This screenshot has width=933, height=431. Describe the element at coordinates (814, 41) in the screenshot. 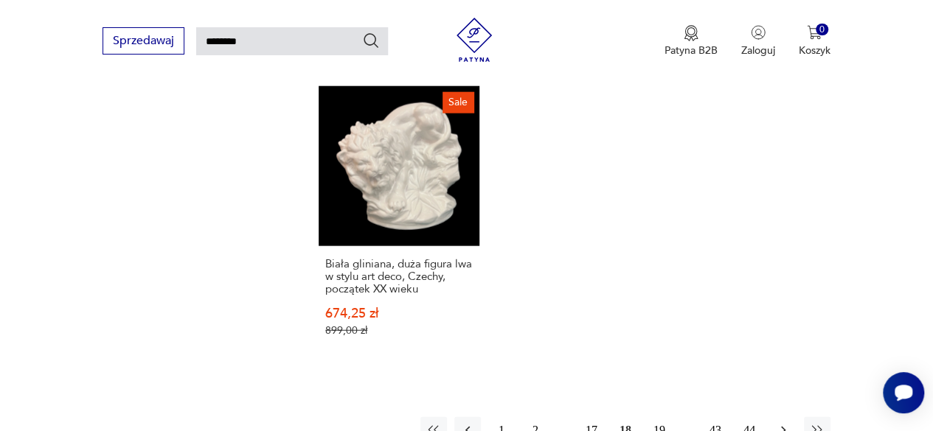

I see `button: 0Koszyk` at that location.